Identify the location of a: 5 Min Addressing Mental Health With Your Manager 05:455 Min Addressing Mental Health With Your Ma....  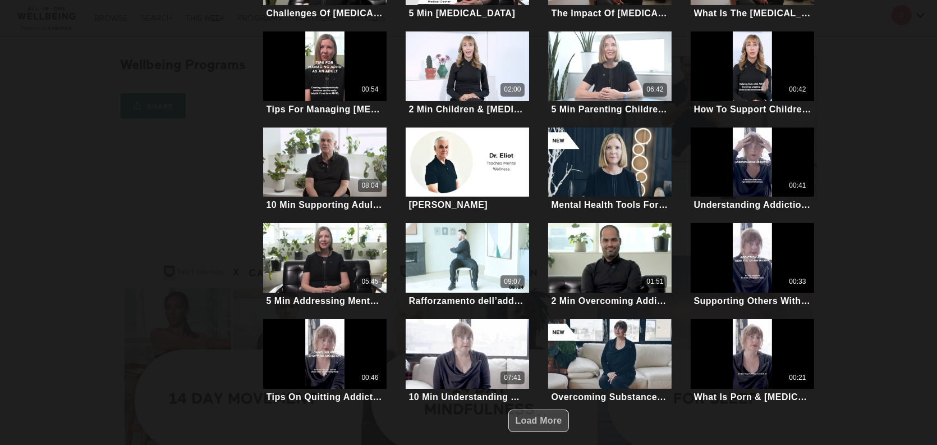
(325, 265).